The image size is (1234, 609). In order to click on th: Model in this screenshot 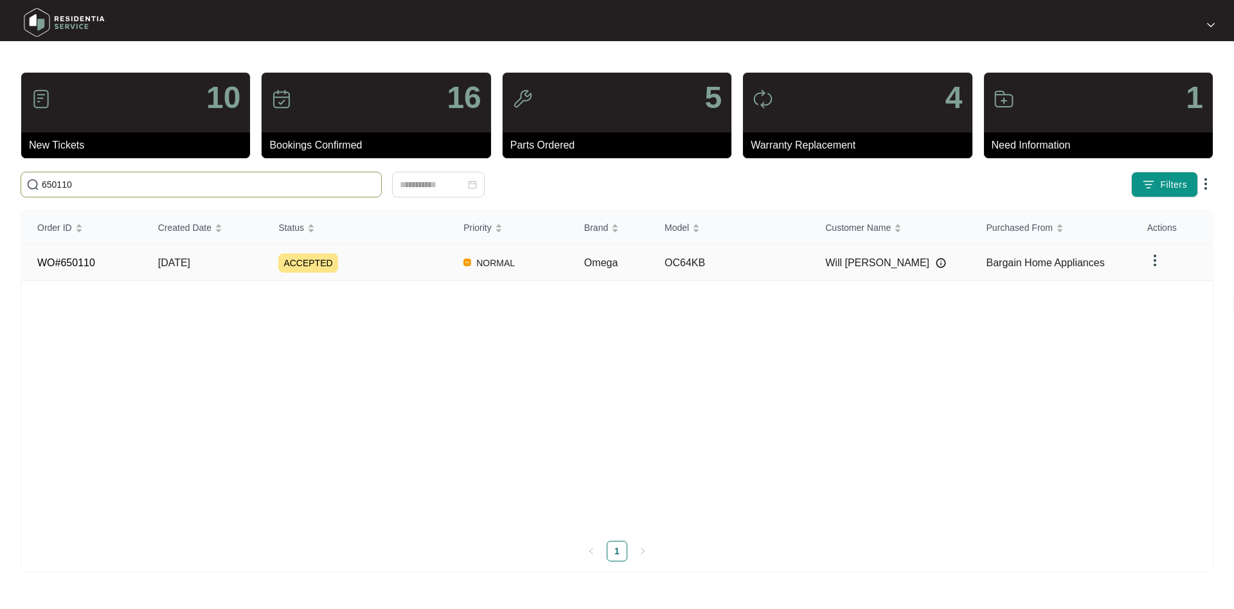, I will do `click(730, 228)`.